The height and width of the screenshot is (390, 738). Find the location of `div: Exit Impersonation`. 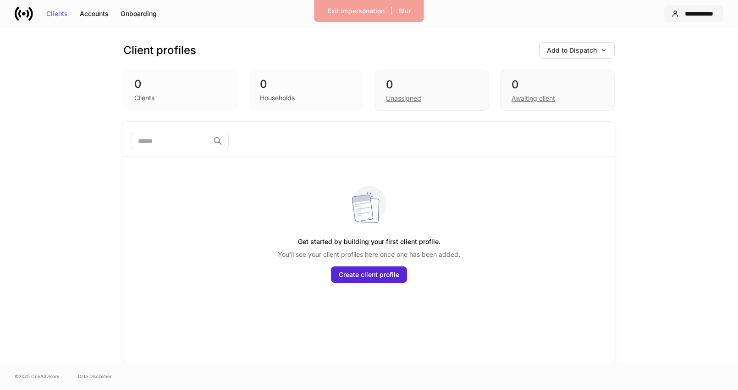

div: Exit Impersonation is located at coordinates (356, 11).